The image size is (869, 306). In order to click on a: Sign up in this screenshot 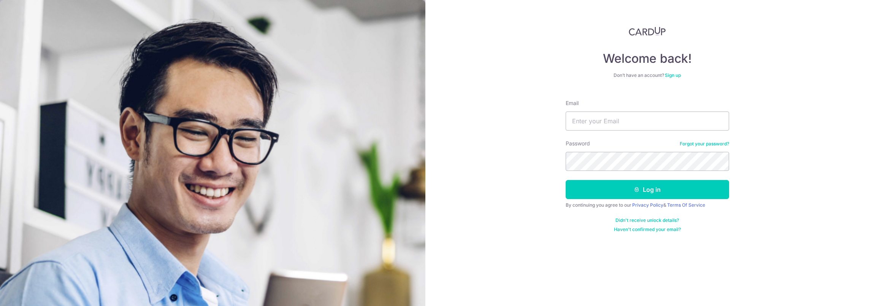, I will do `click(673, 75)`.